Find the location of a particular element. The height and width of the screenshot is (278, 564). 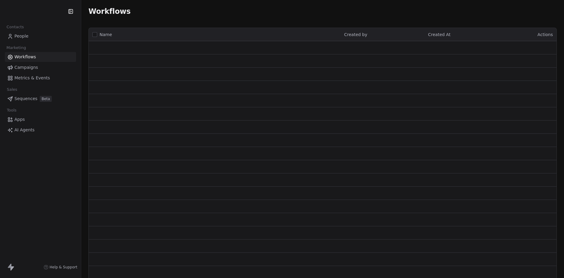

a: AI Agents is located at coordinates (40, 130).